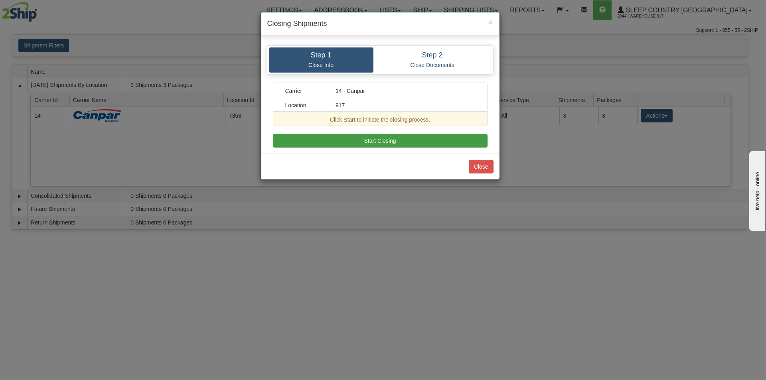 The image size is (766, 380). I want to click on a: Step 2 Close Documents, so click(432, 60).